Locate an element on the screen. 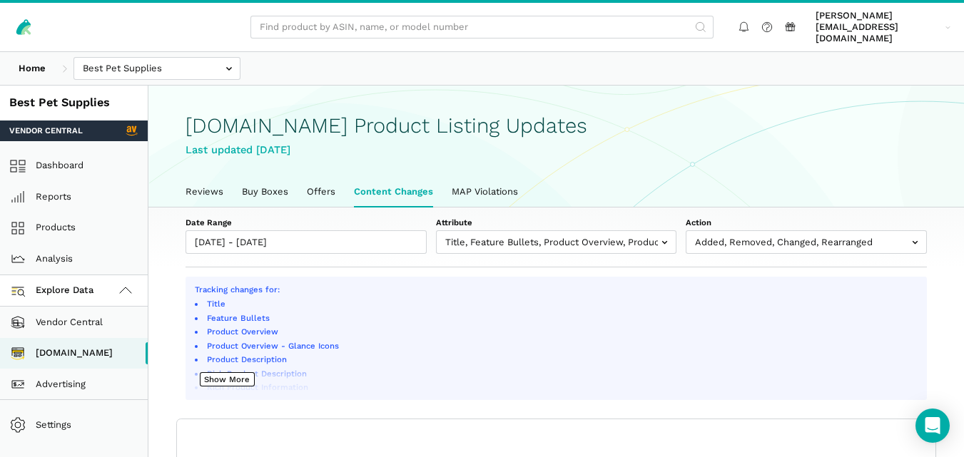 The height and width of the screenshot is (457, 964). a: Offers is located at coordinates (321, 192).